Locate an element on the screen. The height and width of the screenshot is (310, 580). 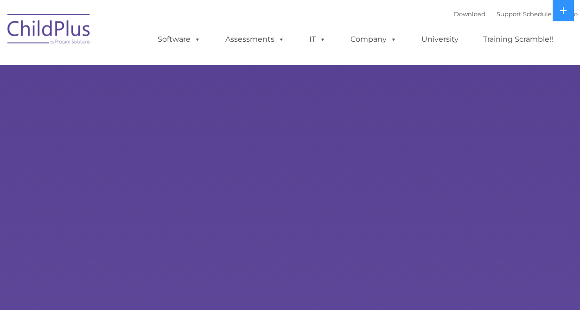
a: Software is located at coordinates (179, 39).